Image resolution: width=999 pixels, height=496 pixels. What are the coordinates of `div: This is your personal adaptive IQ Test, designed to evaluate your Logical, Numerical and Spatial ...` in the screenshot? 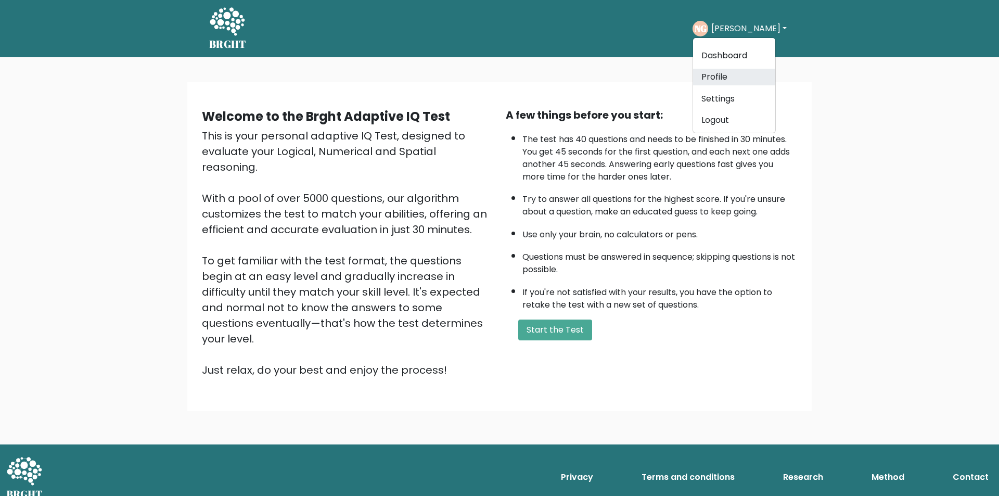 It's located at (348, 253).